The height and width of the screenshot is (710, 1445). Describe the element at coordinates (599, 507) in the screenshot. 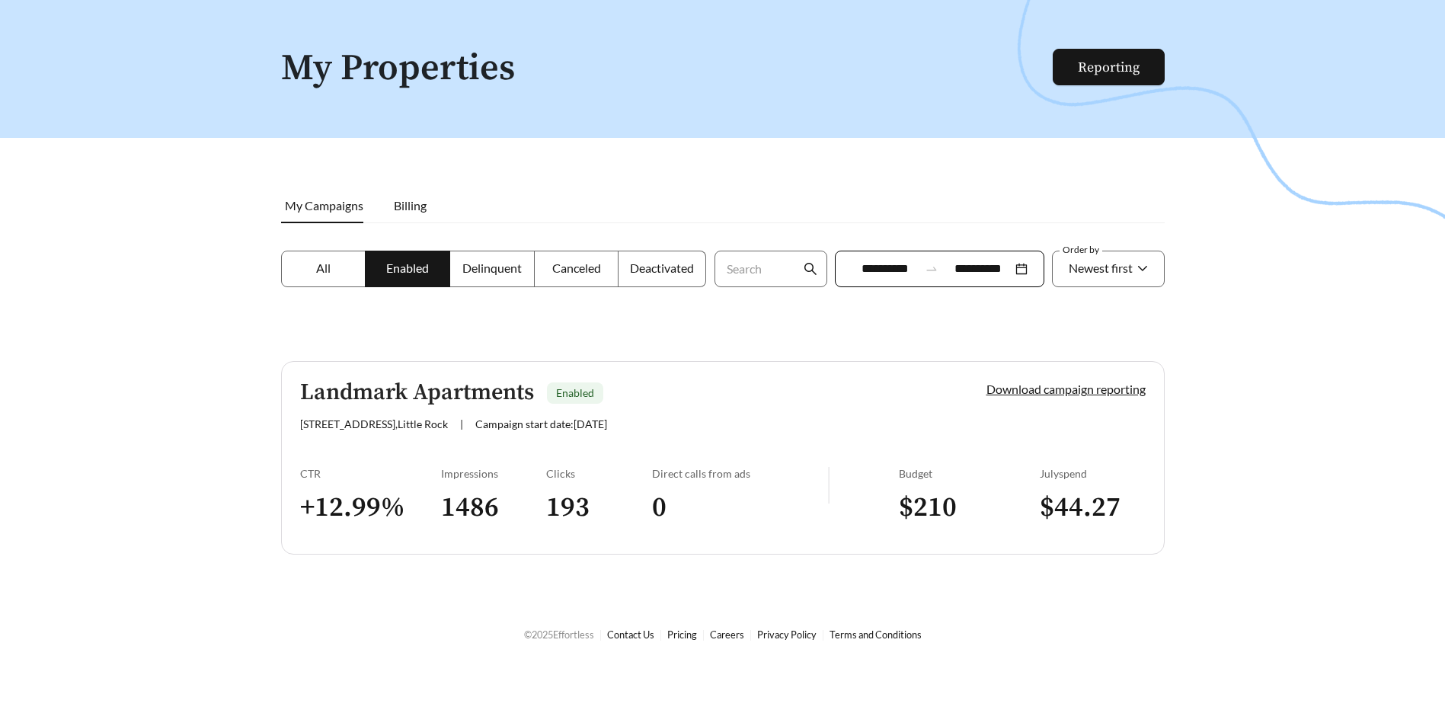

I see `h3: 193` at that location.